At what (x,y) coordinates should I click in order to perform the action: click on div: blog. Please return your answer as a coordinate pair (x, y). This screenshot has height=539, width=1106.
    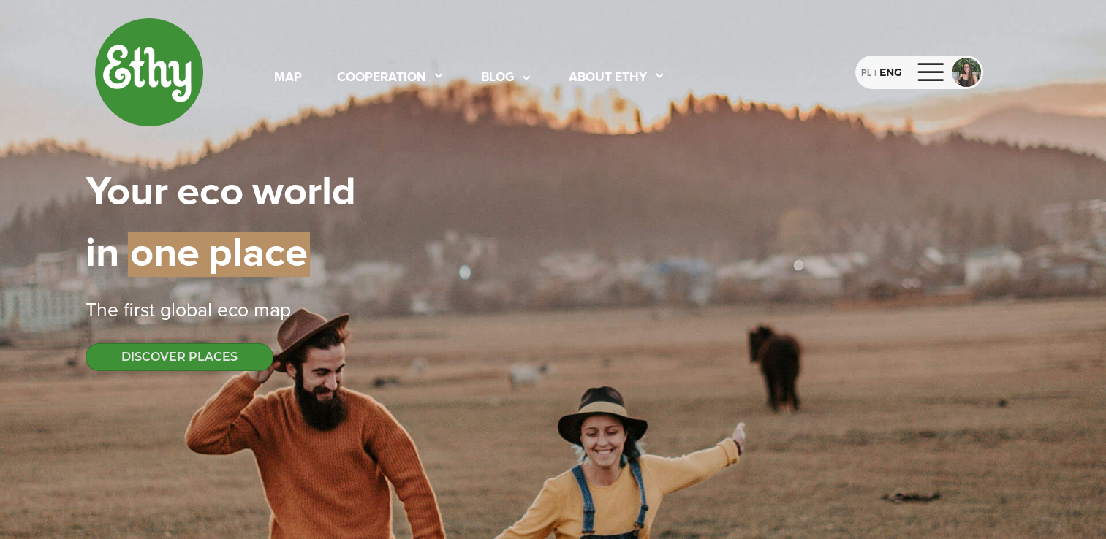
    Looking at the image, I should click on (497, 78).